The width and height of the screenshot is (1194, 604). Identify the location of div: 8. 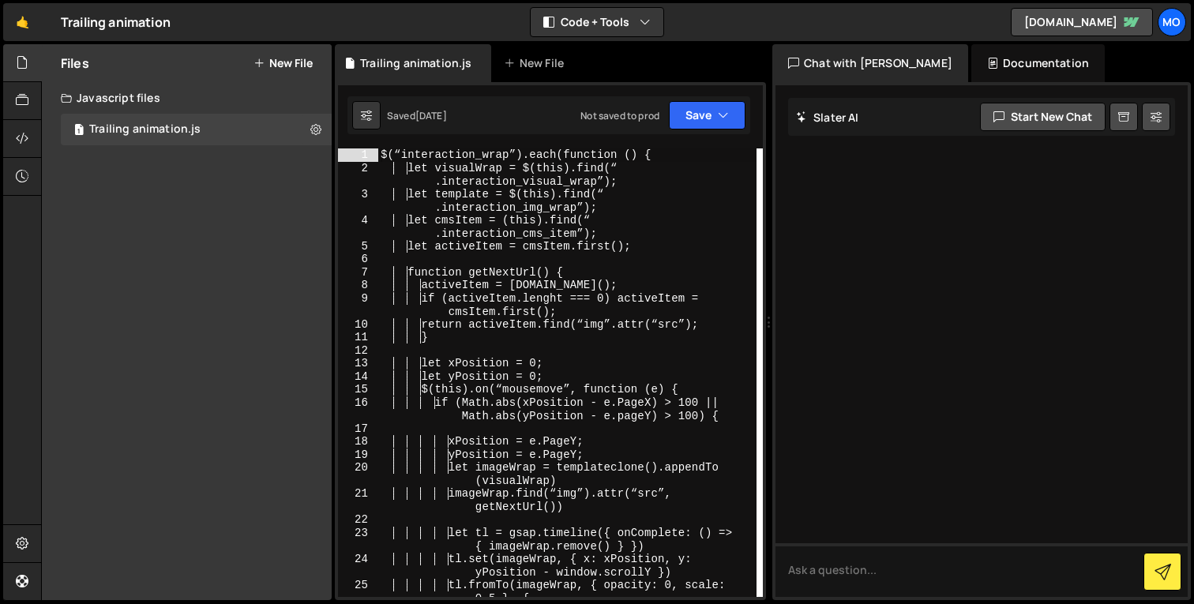
(358, 285).